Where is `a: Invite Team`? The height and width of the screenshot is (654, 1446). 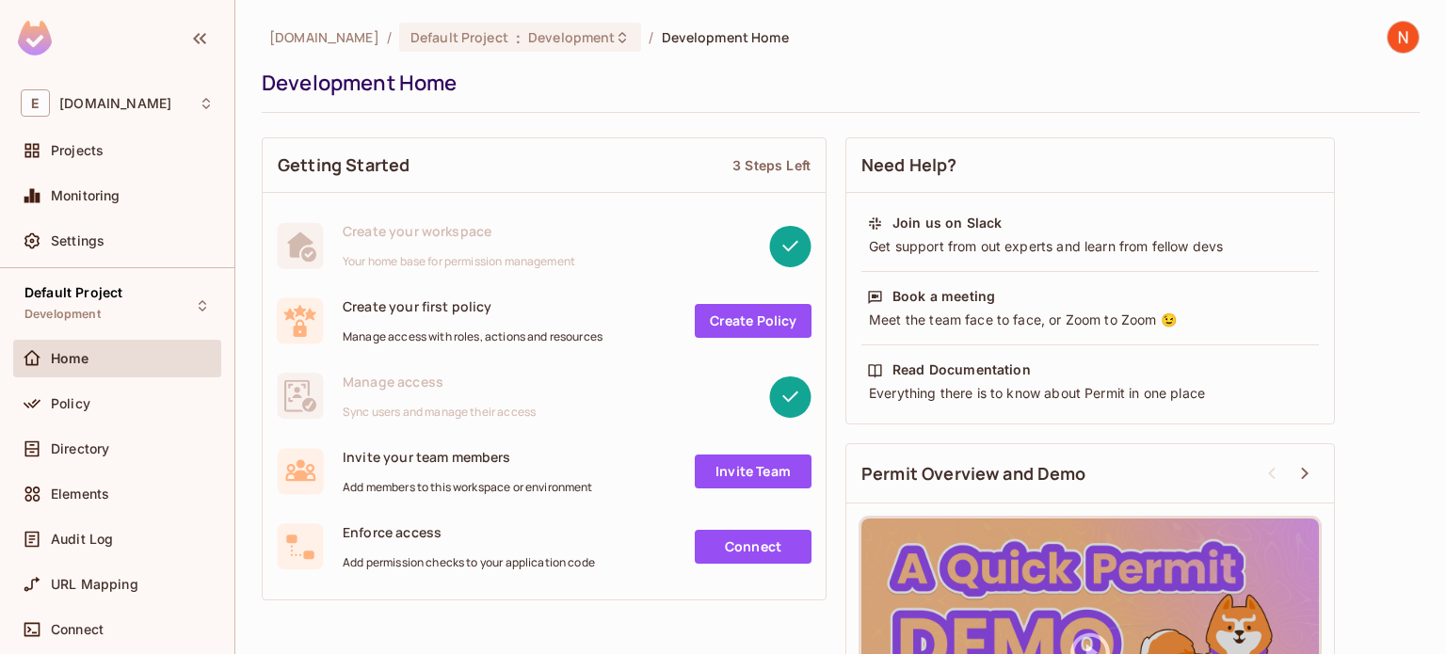
a: Invite Team is located at coordinates (753, 472).